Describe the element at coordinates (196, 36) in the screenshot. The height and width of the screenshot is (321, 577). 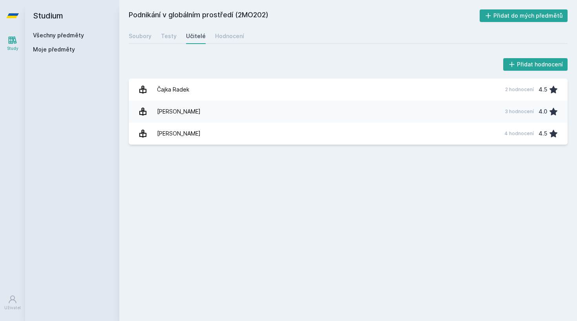
I see `div: Učitelé` at that location.